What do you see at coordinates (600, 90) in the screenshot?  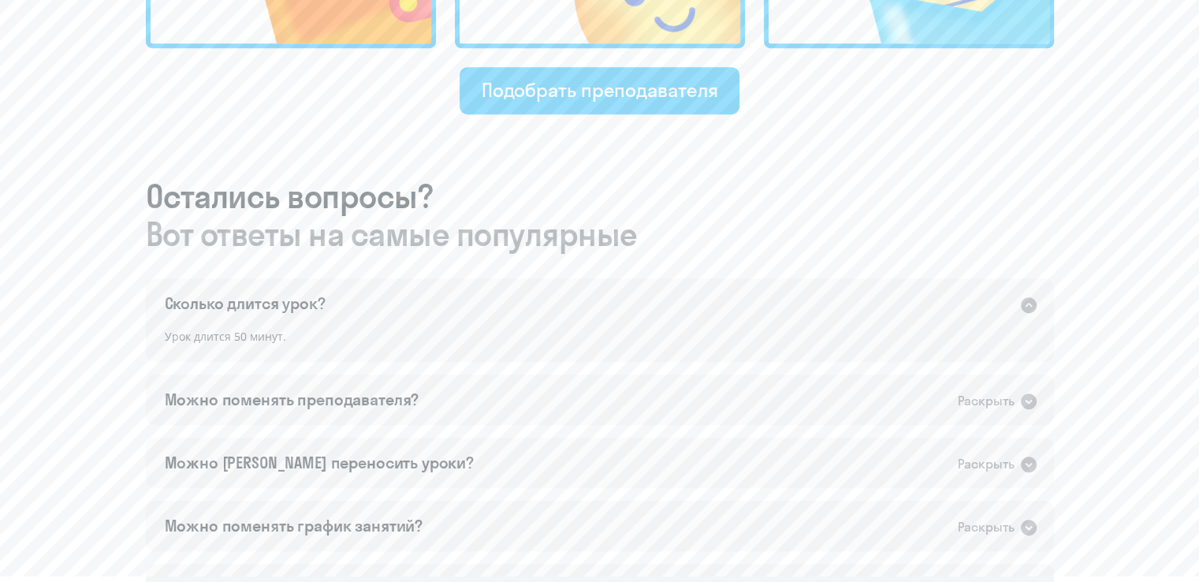 I see `div: Подобрать преподавателя` at bounding box center [600, 90].